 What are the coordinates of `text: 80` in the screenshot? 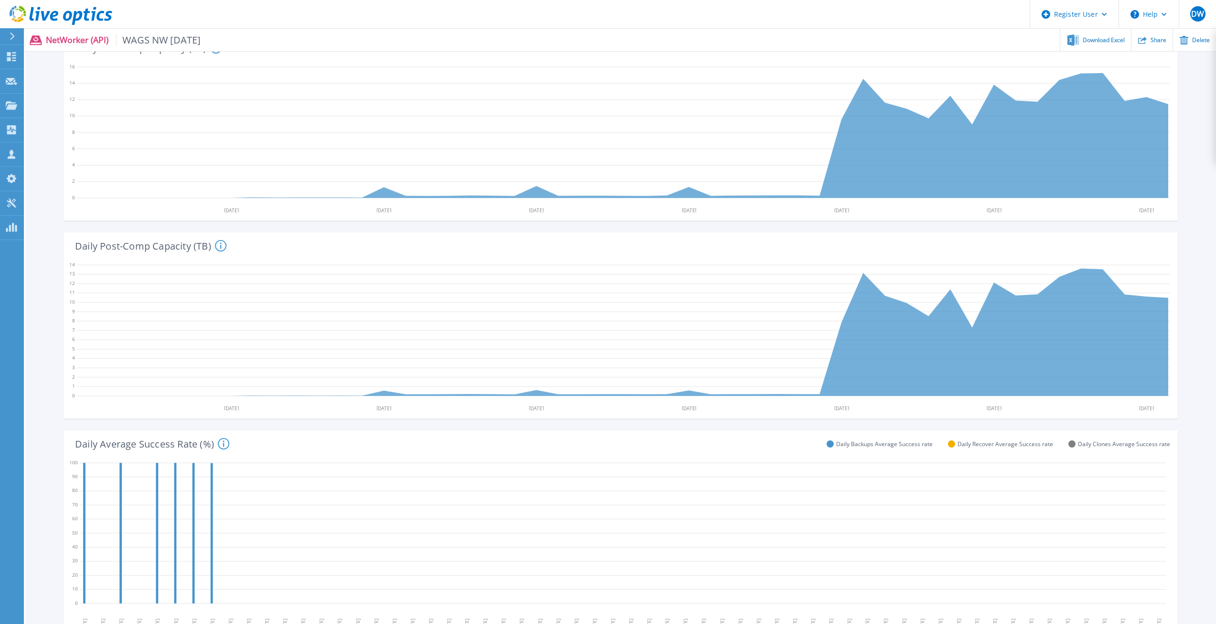 It's located at (75, 490).